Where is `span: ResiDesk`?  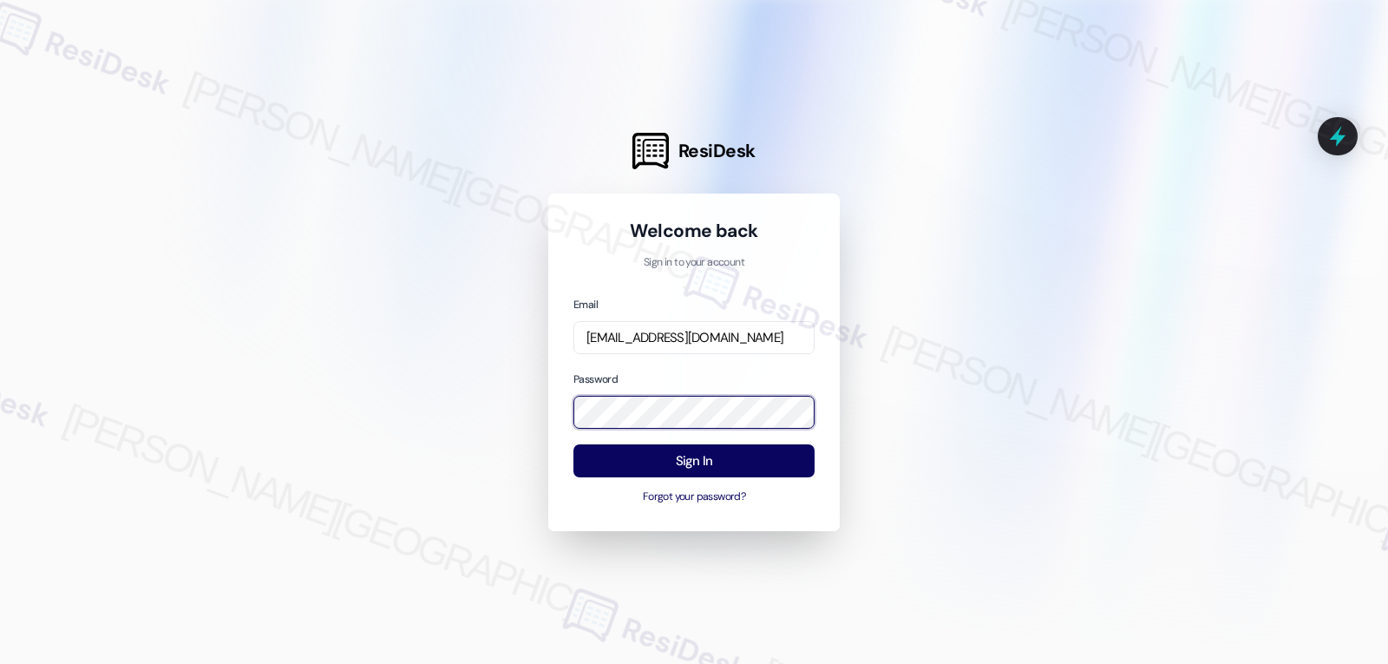
span: ResiDesk is located at coordinates (717, 151).